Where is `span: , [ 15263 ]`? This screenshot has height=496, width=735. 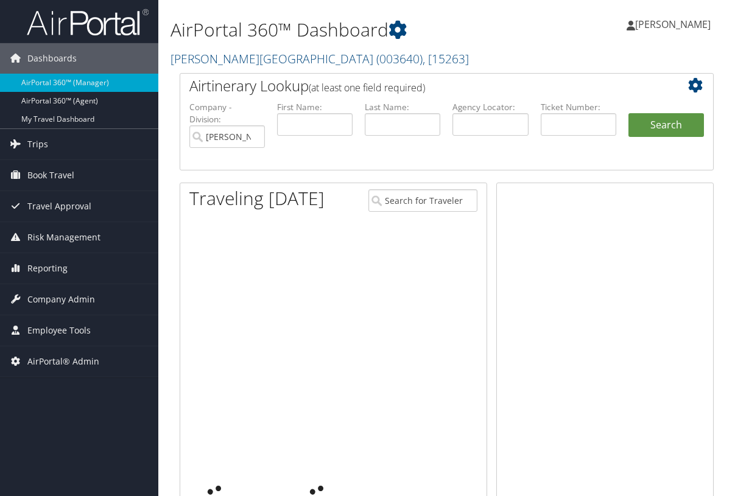 span: , [ 15263 ] is located at coordinates (446, 58).